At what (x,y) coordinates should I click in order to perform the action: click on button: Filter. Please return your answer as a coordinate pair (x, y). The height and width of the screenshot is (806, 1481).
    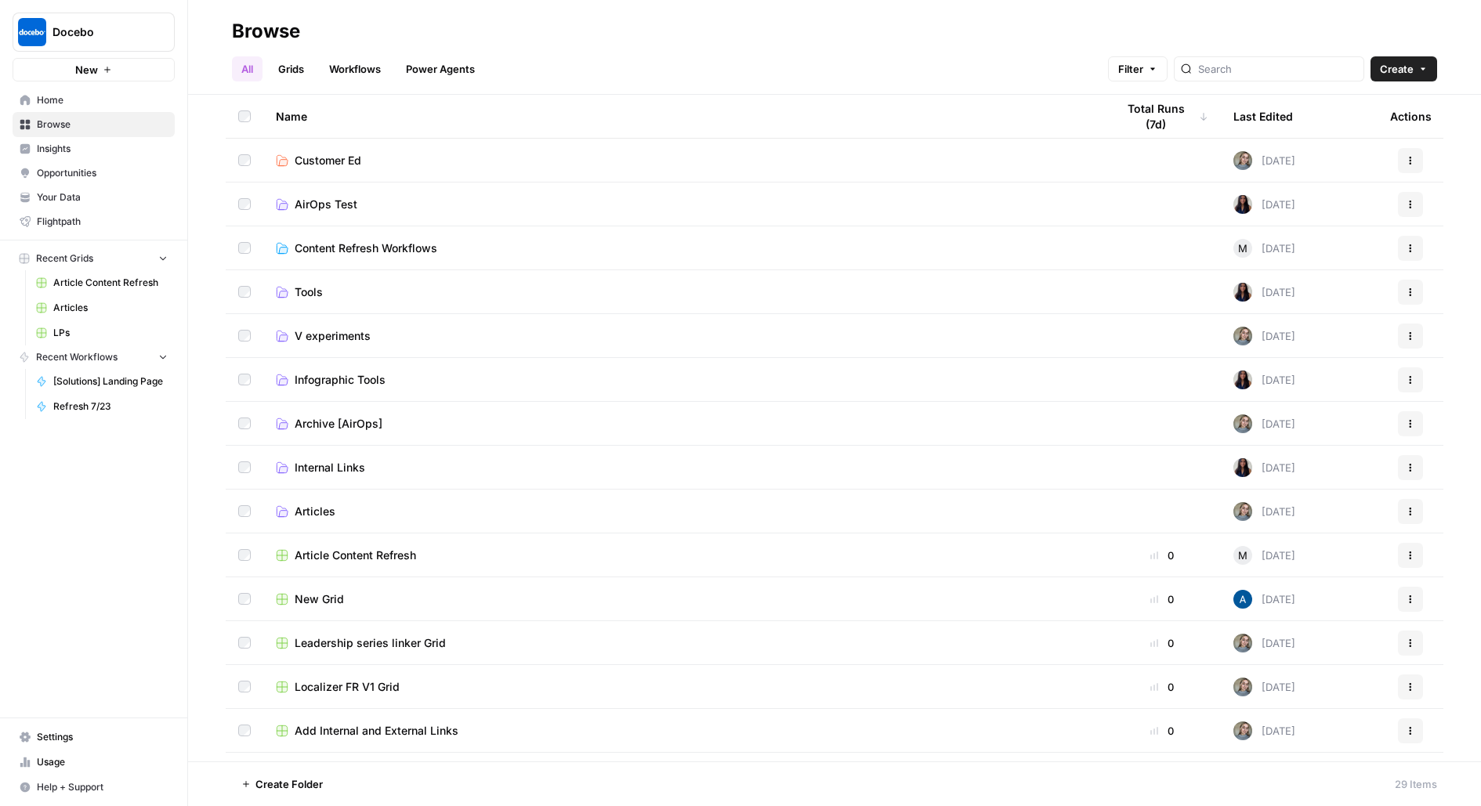
    Looking at the image, I should click on (1138, 69).